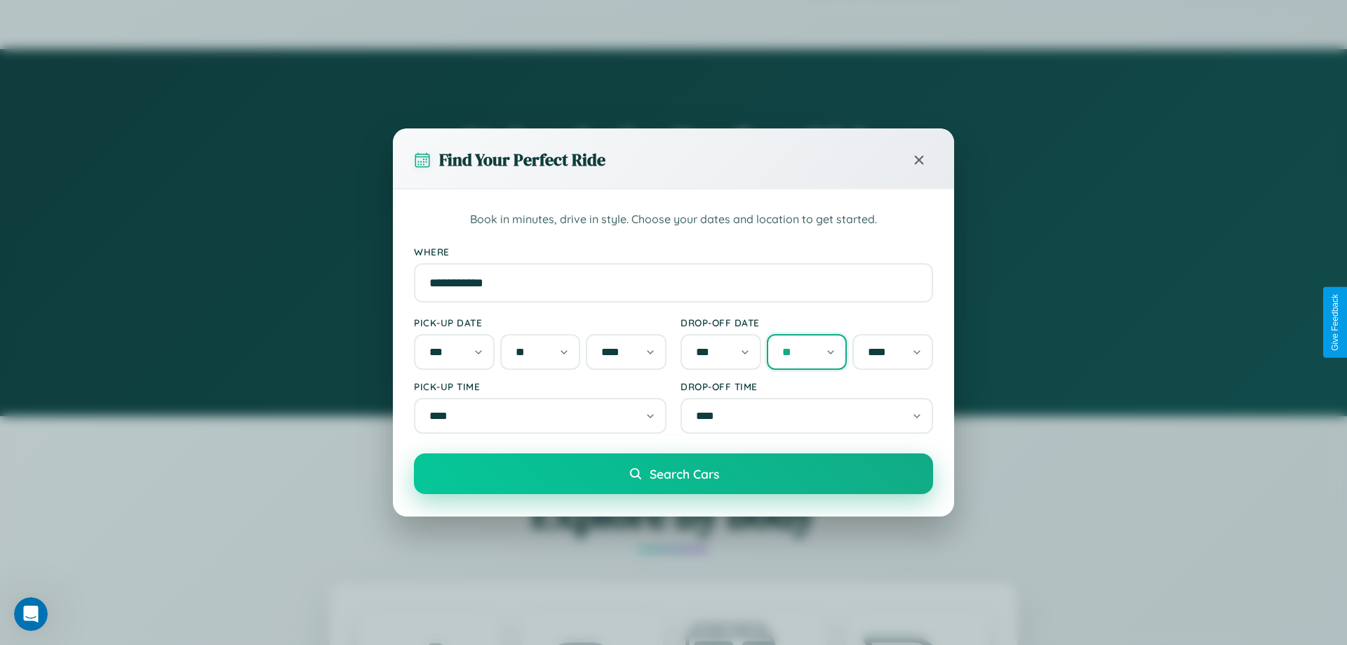  What do you see at coordinates (540, 322) in the screenshot?
I see `label: Pick-up Date` at bounding box center [540, 322].